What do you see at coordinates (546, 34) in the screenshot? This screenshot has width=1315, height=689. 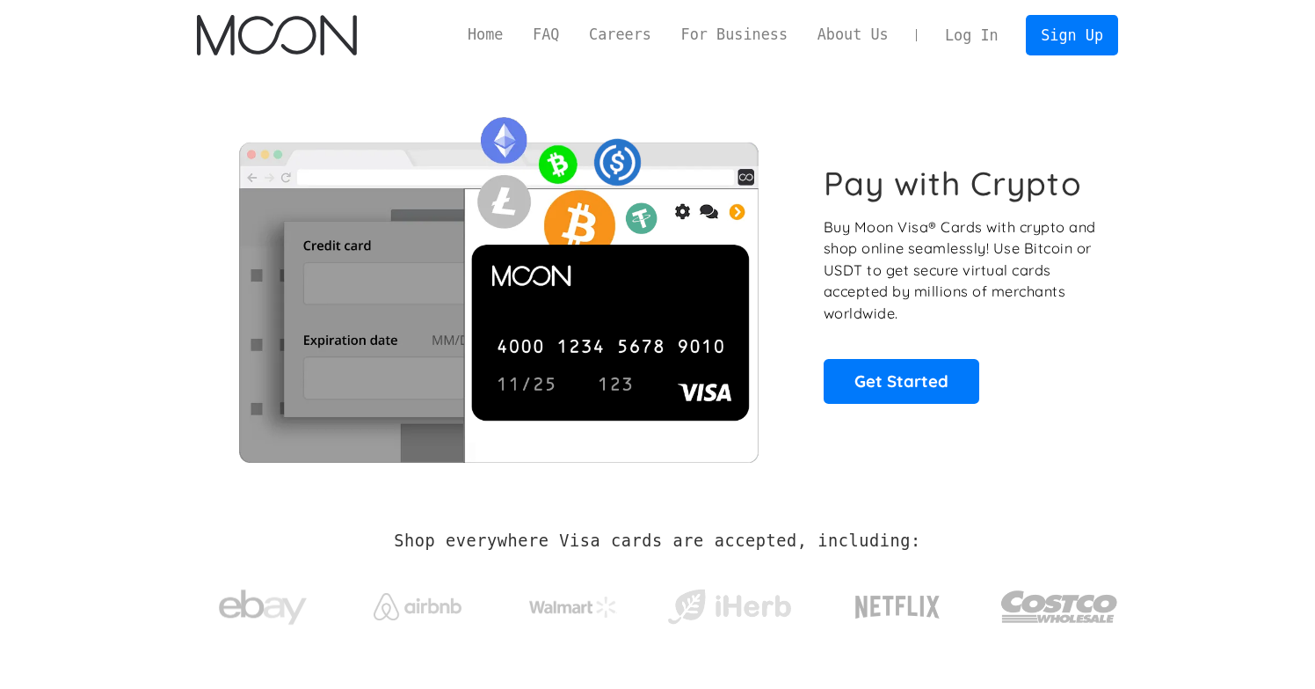 I see `a: FAQ` at bounding box center [546, 34].